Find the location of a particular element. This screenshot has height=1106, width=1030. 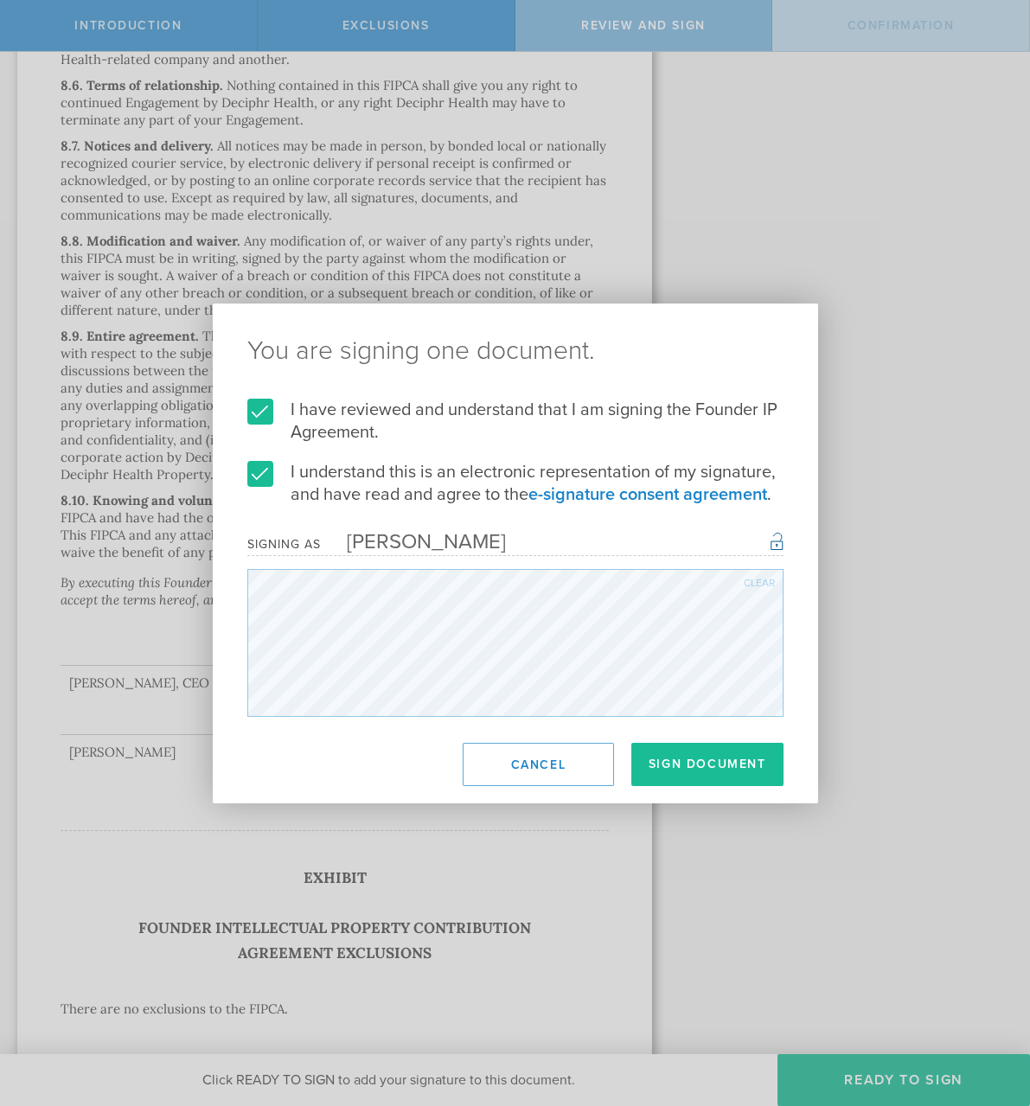

button: Sign Document is located at coordinates (707, 765).